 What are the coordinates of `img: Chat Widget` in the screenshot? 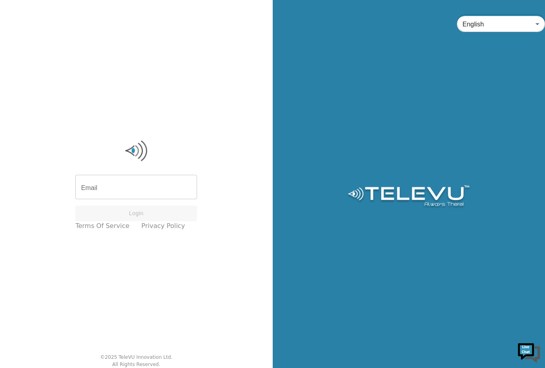 It's located at (529, 352).